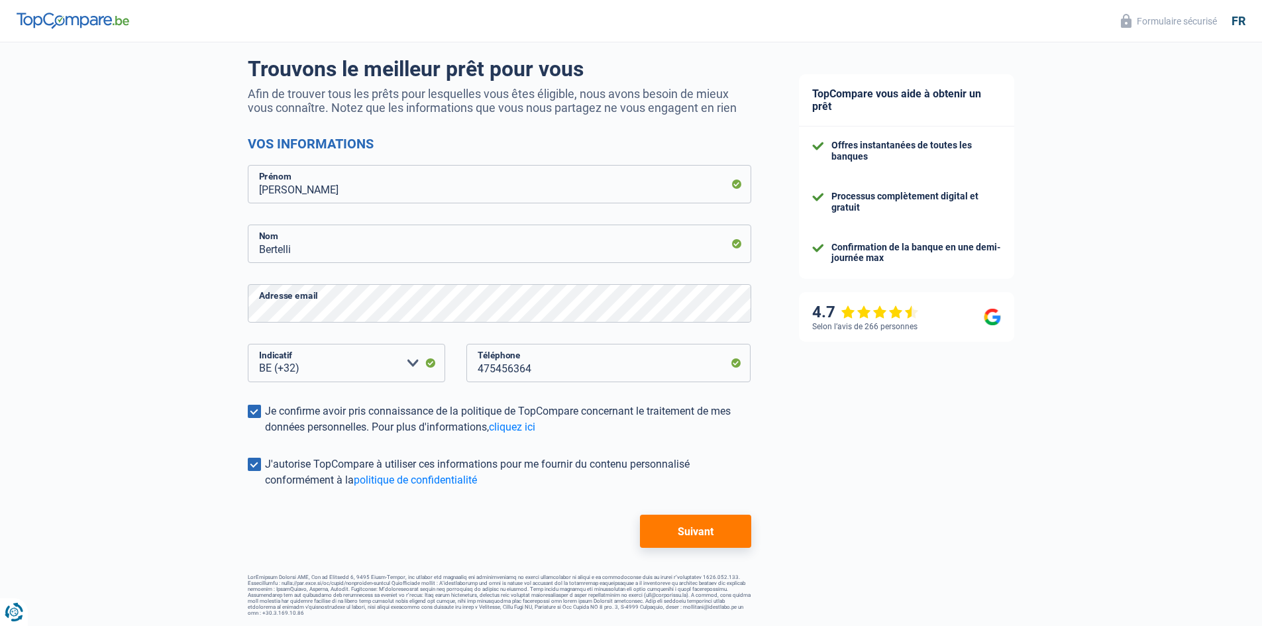  I want to click on a: cliquez ici, so click(512, 427).